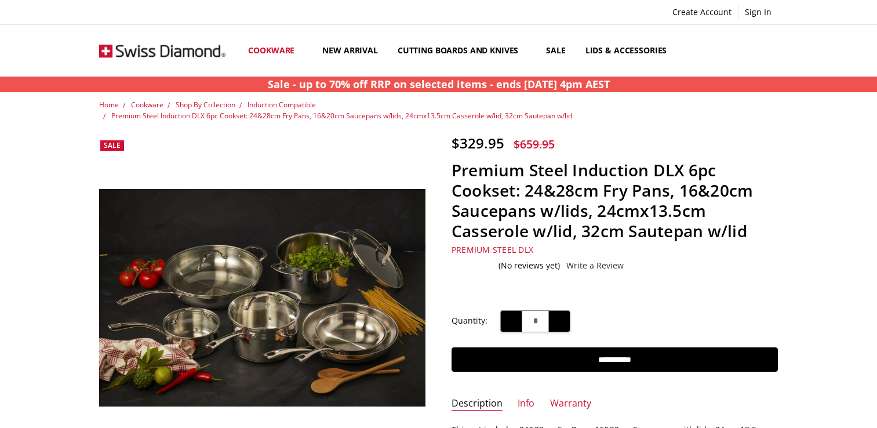 The width and height of the screenshot is (877, 428). What do you see at coordinates (162, 50) in the screenshot?
I see `img: Free Shipping On Every Order` at bounding box center [162, 50].